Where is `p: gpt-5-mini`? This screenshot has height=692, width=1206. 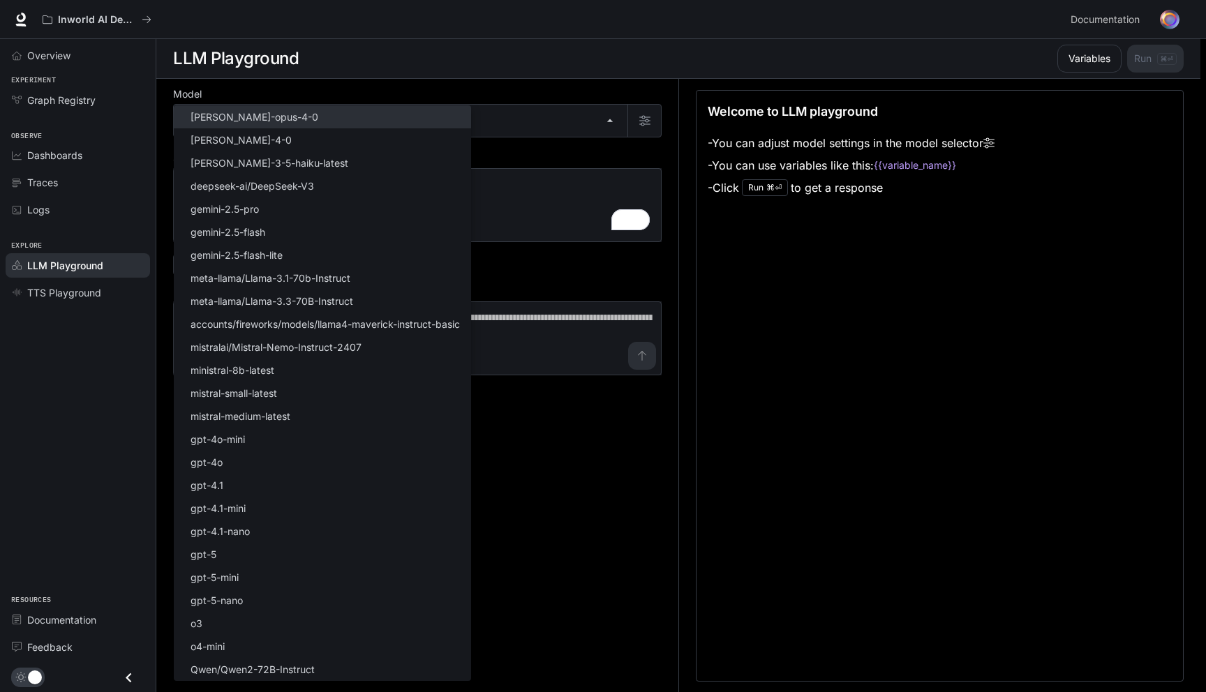
p: gpt-5-mini is located at coordinates (214, 577).